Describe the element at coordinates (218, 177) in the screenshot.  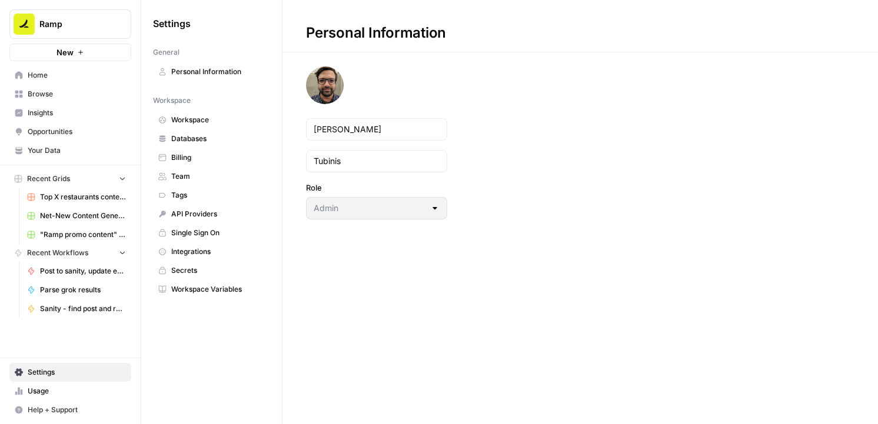
I see `span: Team` at that location.